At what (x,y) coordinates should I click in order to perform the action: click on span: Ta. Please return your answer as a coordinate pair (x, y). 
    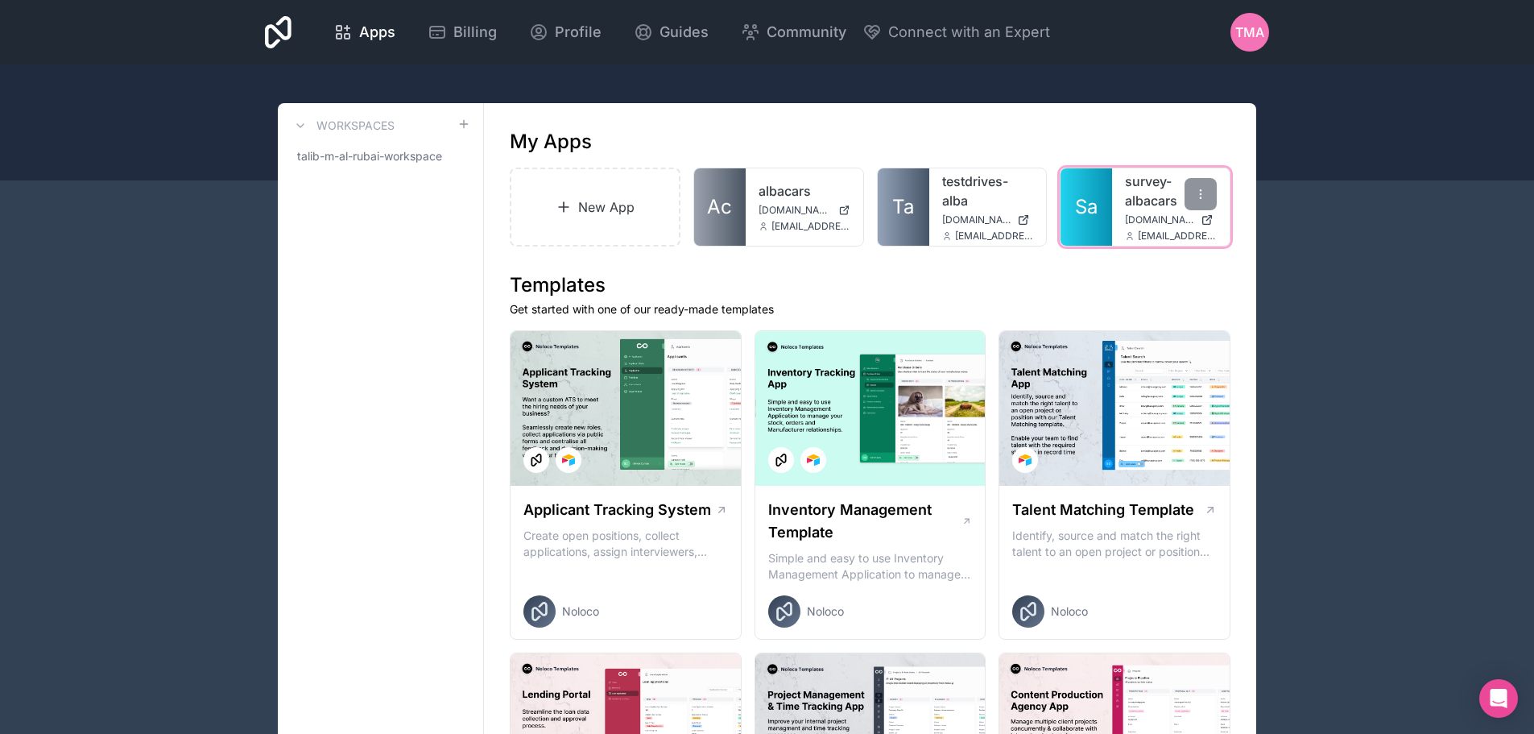
    Looking at the image, I should click on (903, 207).